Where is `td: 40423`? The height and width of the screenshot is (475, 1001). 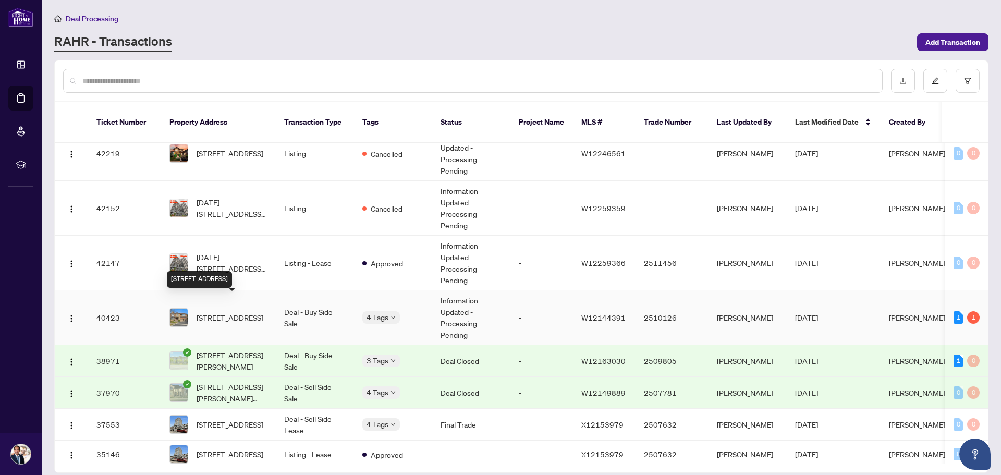
td: 40423 is located at coordinates (125, 317).